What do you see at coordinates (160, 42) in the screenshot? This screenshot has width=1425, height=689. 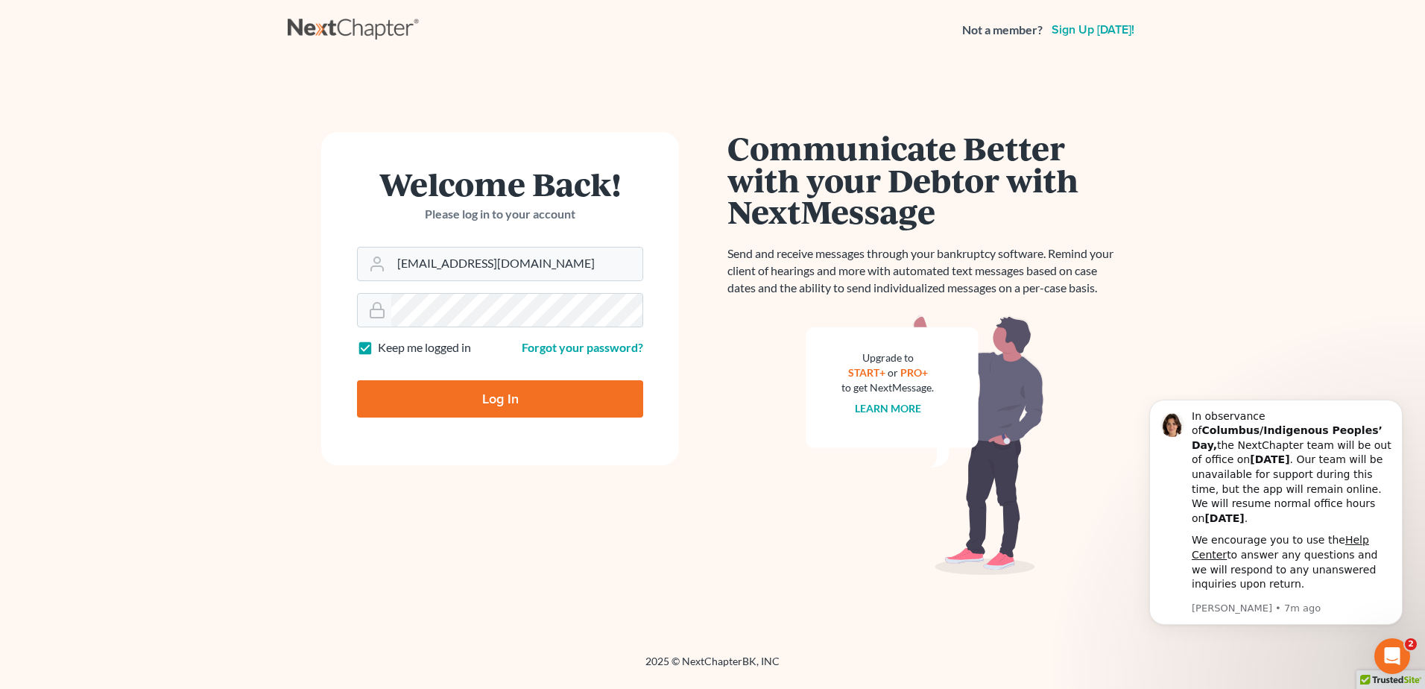 I see `b: Columbus/Indigenous Peoples’ Day,` at bounding box center [160, 42].